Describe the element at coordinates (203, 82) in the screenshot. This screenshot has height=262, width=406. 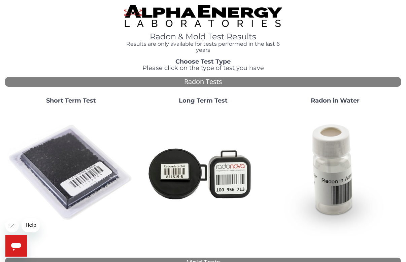
I see `div: Radon Tests` at that location.